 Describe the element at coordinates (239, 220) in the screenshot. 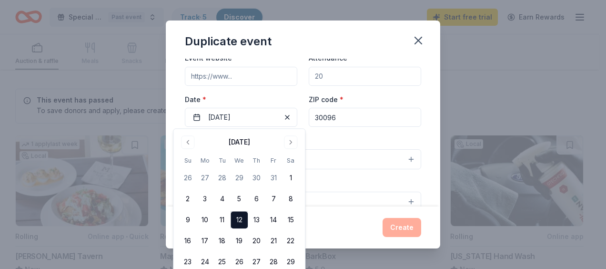

I see `button: 12` at that location.